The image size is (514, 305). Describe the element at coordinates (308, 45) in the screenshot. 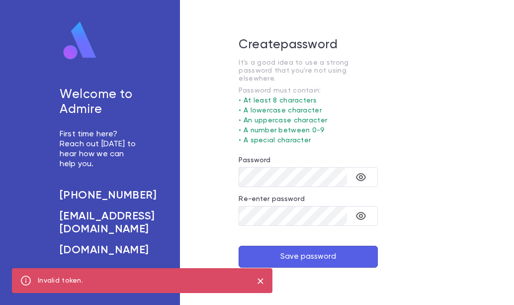

I see `h5: Create password` at that location.